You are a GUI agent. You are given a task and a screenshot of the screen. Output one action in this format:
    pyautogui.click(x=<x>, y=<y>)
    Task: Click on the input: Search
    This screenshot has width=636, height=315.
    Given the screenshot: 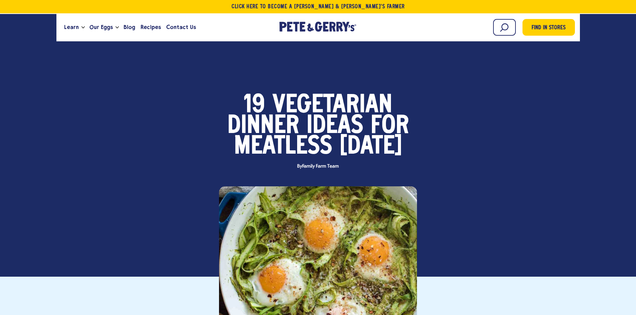 What is the action you would take?
    pyautogui.click(x=504, y=27)
    